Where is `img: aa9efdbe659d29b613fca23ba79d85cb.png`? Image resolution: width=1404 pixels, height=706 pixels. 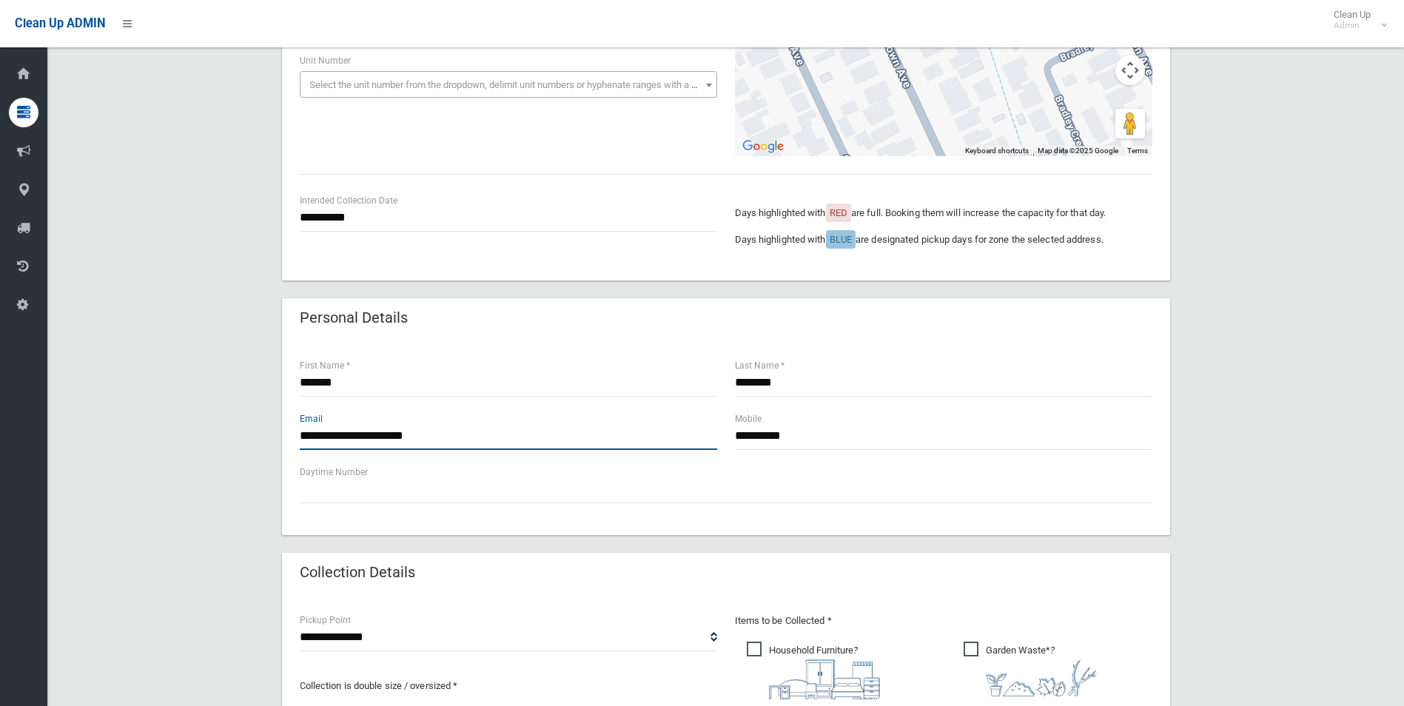 img: aa9efdbe659d29b613fca23ba79d85cb.png is located at coordinates (824, 679).